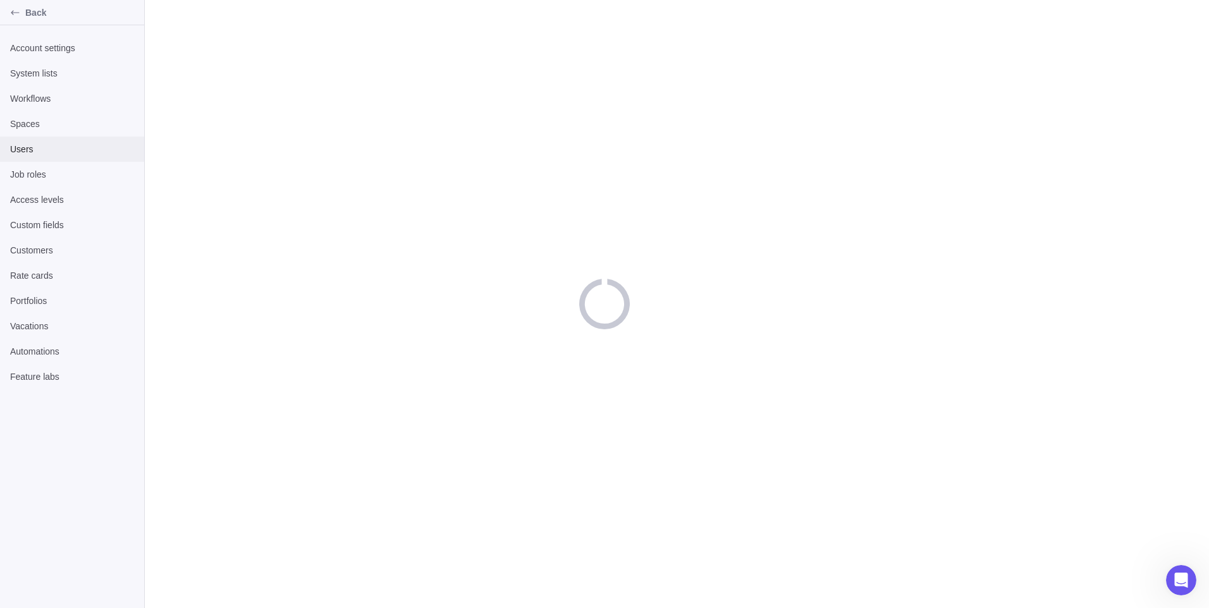  What do you see at coordinates (233, 16) in the screenshot?
I see `div: Close` at bounding box center [233, 16].